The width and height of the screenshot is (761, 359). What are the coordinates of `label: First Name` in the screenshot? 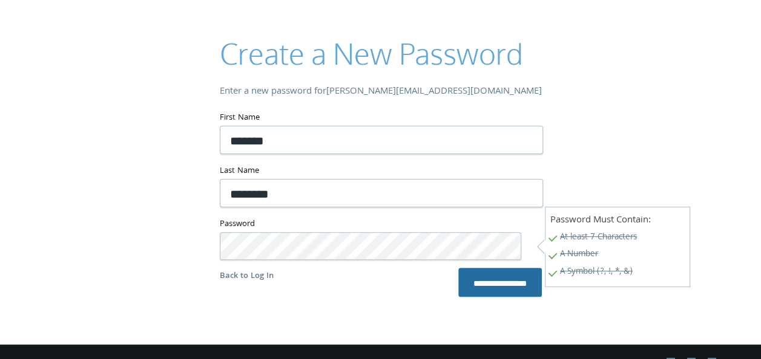 It's located at (381, 118).